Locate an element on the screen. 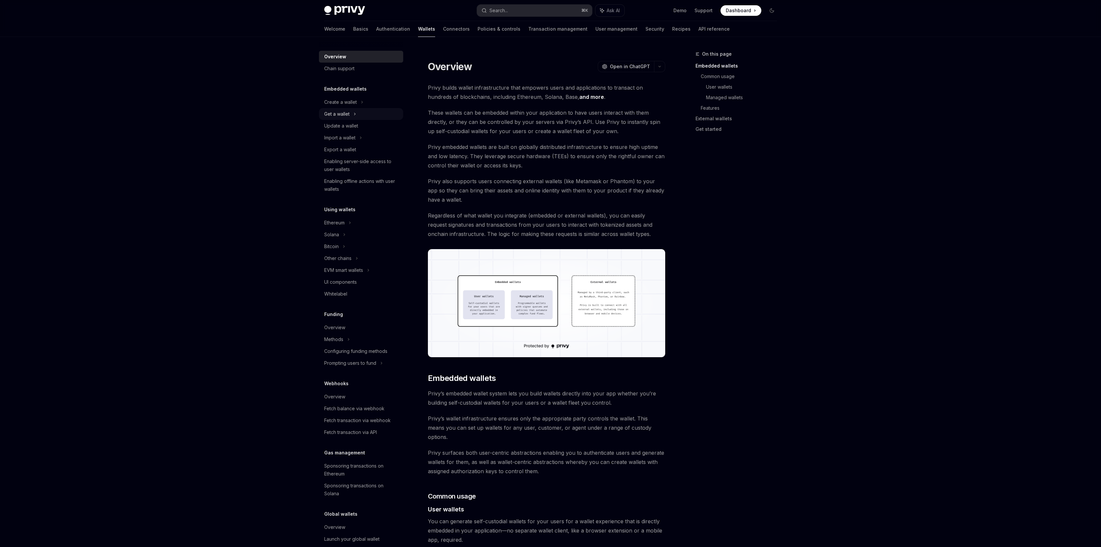  a: Dashboard is located at coordinates (741, 11).